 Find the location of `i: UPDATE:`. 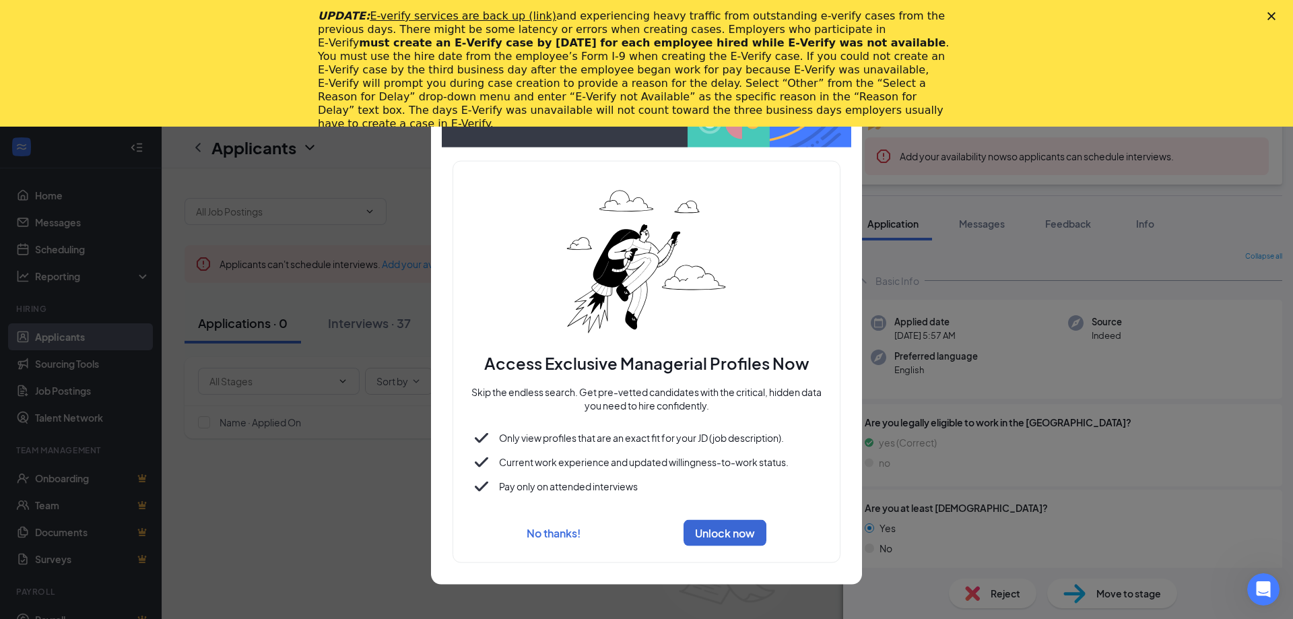

i: UPDATE: is located at coordinates (437, 15).